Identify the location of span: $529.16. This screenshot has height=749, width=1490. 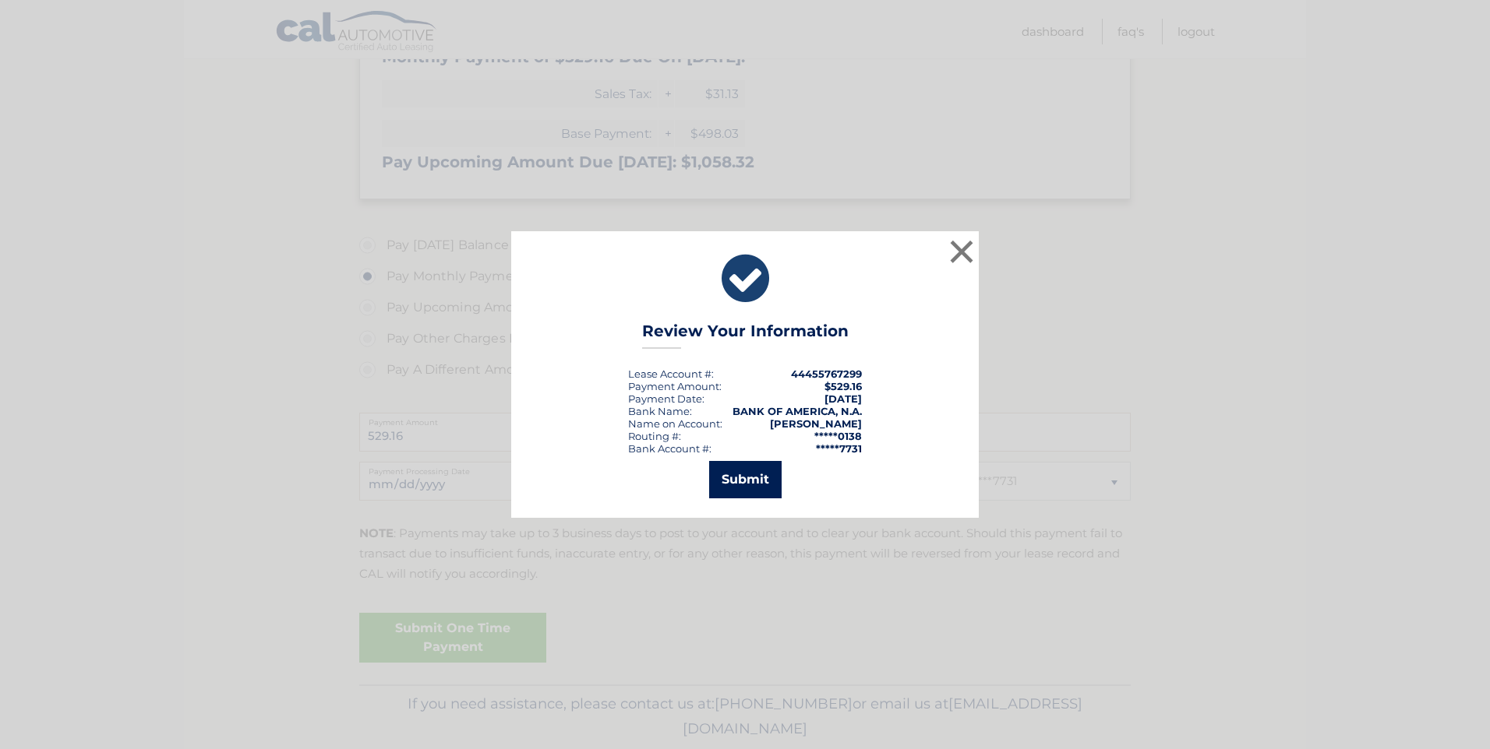
(843, 386).